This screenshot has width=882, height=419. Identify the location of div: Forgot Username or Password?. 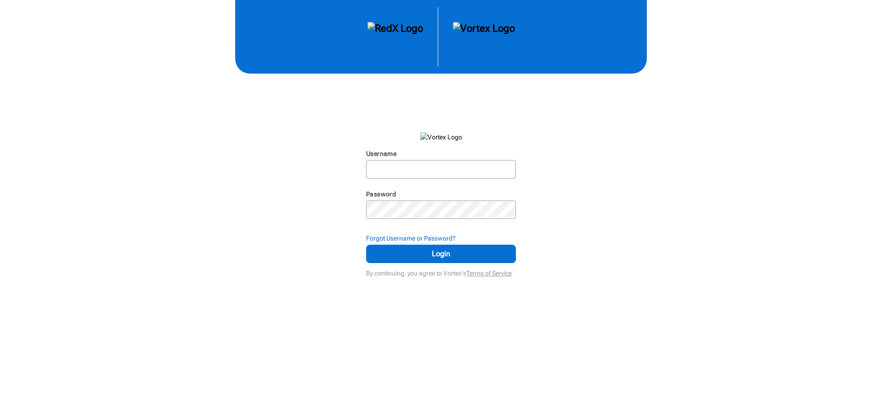
(441, 238).